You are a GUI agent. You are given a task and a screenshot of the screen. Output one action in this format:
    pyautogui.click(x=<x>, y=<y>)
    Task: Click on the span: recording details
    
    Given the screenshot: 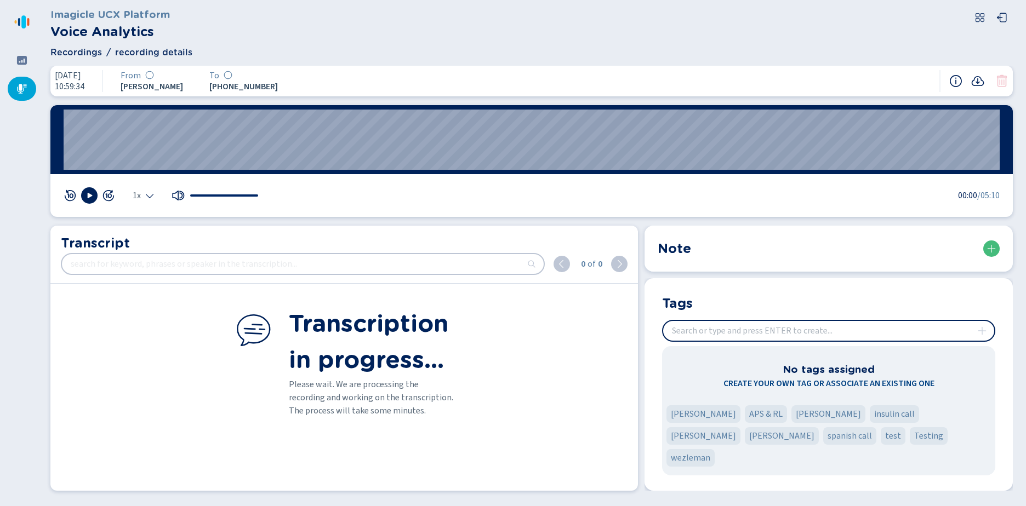 What is the action you would take?
    pyautogui.click(x=153, y=53)
    